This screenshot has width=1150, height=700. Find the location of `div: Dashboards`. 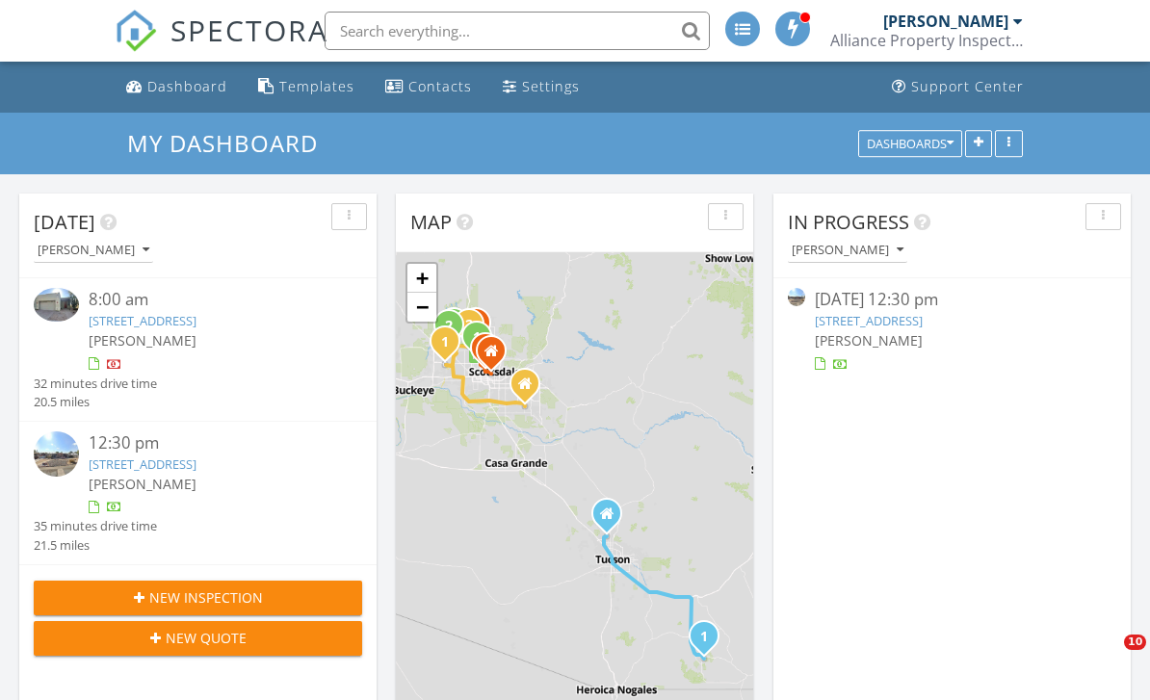

div: Dashboards is located at coordinates (910, 144).